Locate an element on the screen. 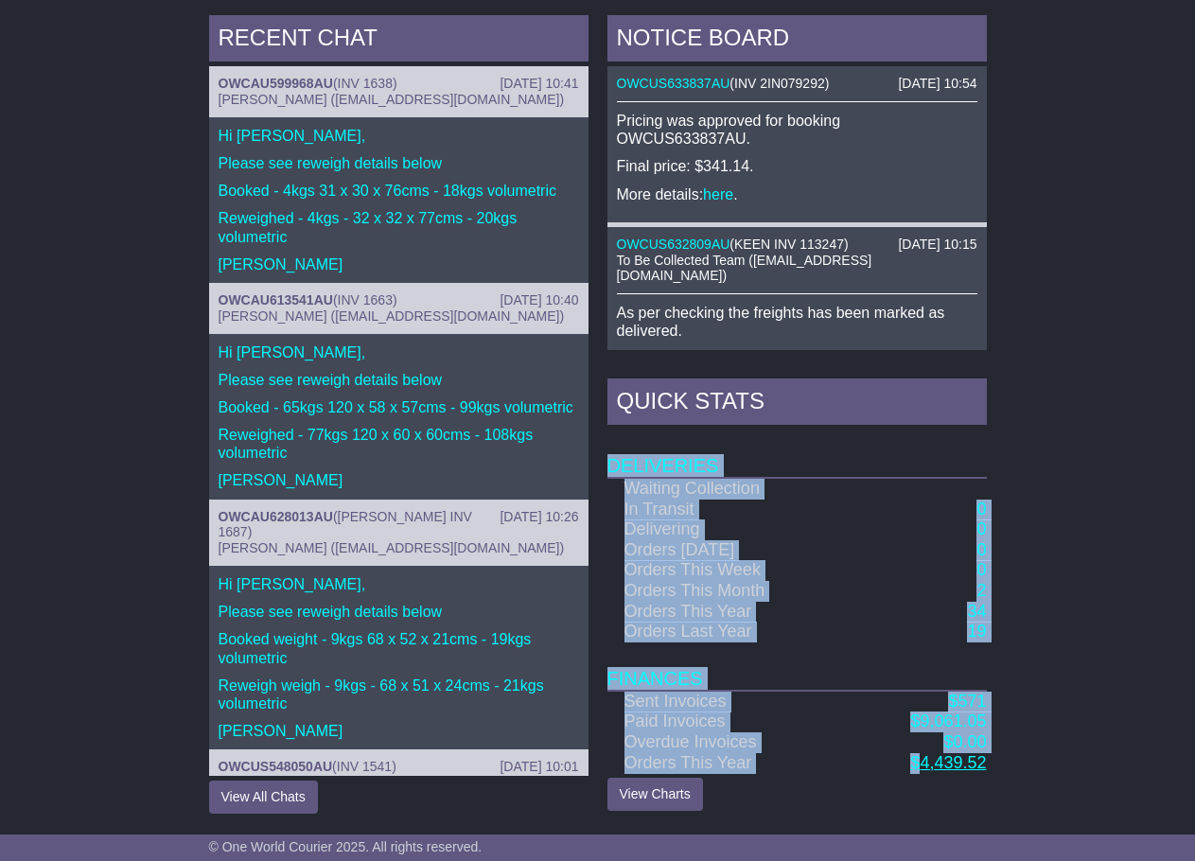  div: NOTICE BOARD is located at coordinates (796, 41).